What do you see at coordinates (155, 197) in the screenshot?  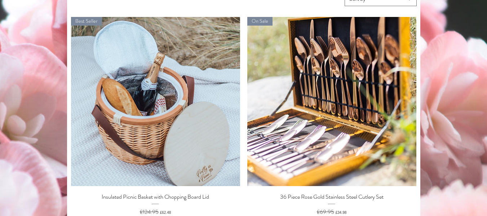 I see `p: Insulated Picnic Basket with Chopping Board Lid` at bounding box center [155, 197].